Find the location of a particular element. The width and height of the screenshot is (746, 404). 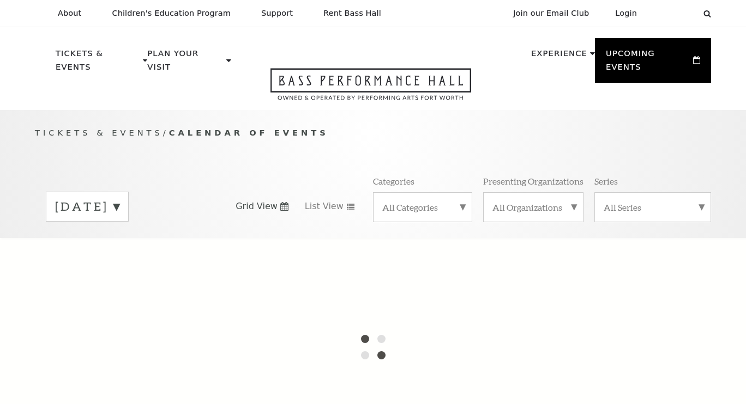

p: Experience is located at coordinates (559, 57).